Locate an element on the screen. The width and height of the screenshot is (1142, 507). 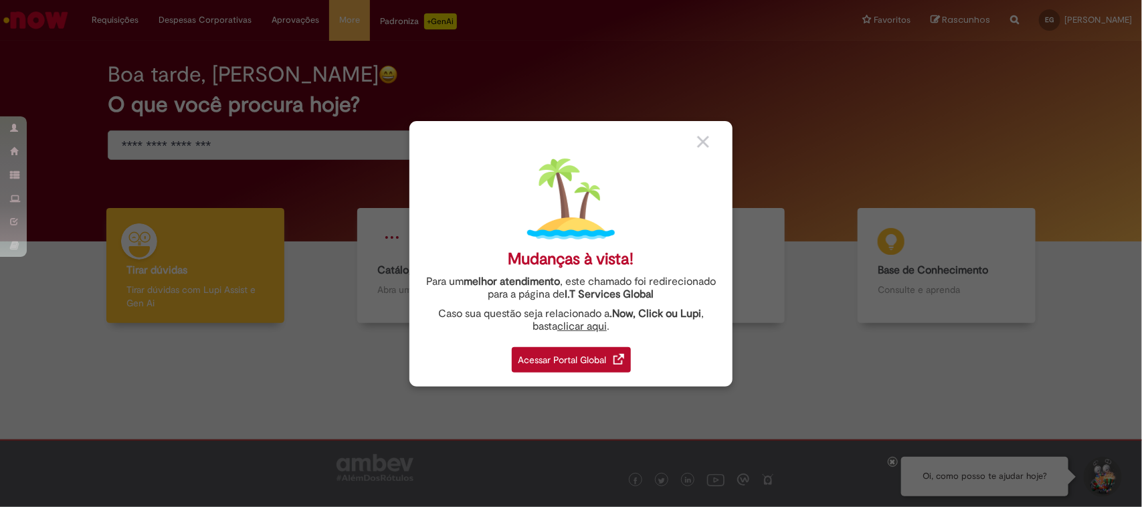
div: Para um , este chamado foi redirecionado para a página de is located at coordinates (571, 288).